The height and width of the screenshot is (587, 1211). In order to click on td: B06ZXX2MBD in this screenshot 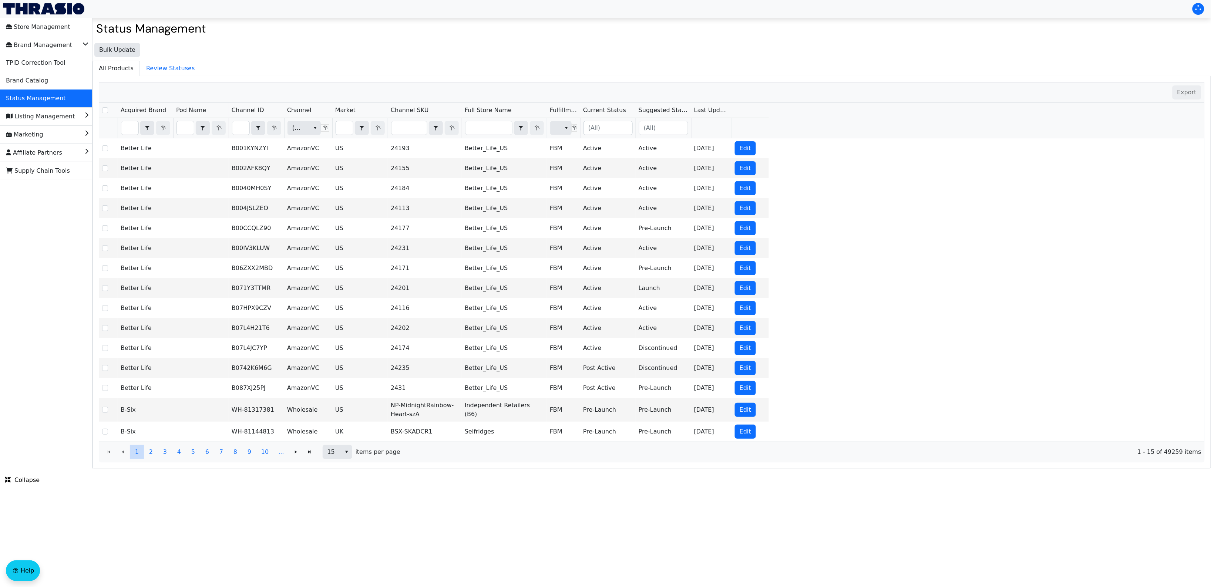, I will do `click(256, 268)`.